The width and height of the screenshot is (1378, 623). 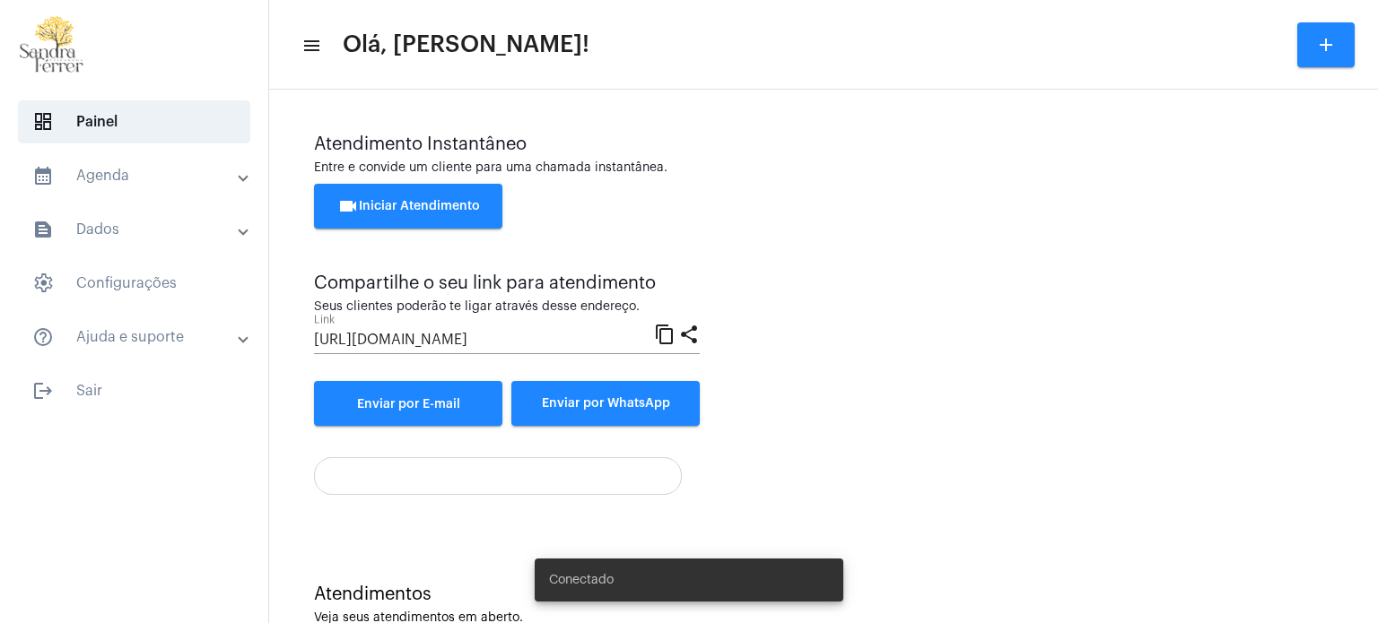 What do you see at coordinates (134, 122) in the screenshot?
I see `span: Painel` at bounding box center [134, 122].